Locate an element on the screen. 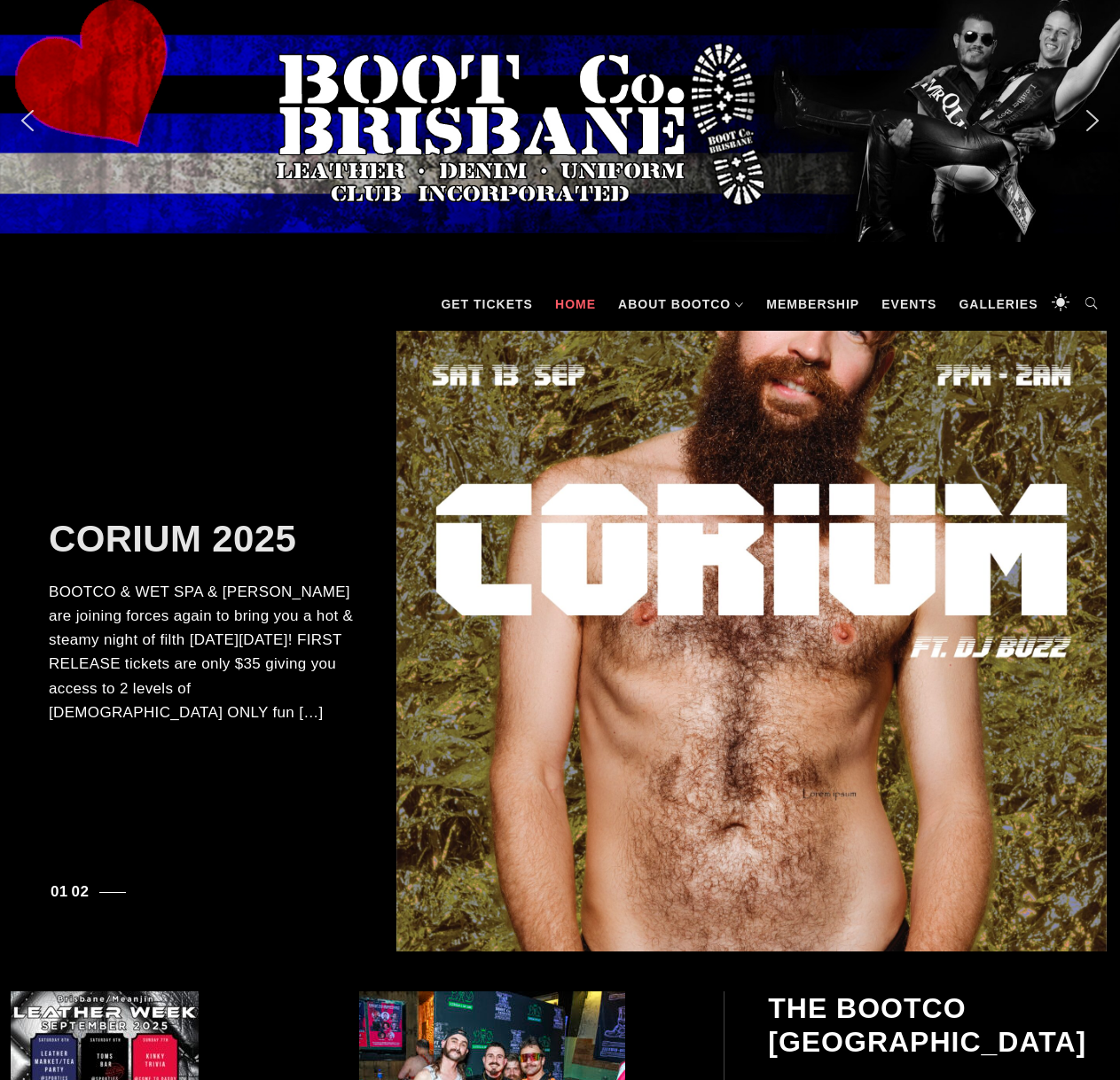  a: Membership is located at coordinates (812, 304).